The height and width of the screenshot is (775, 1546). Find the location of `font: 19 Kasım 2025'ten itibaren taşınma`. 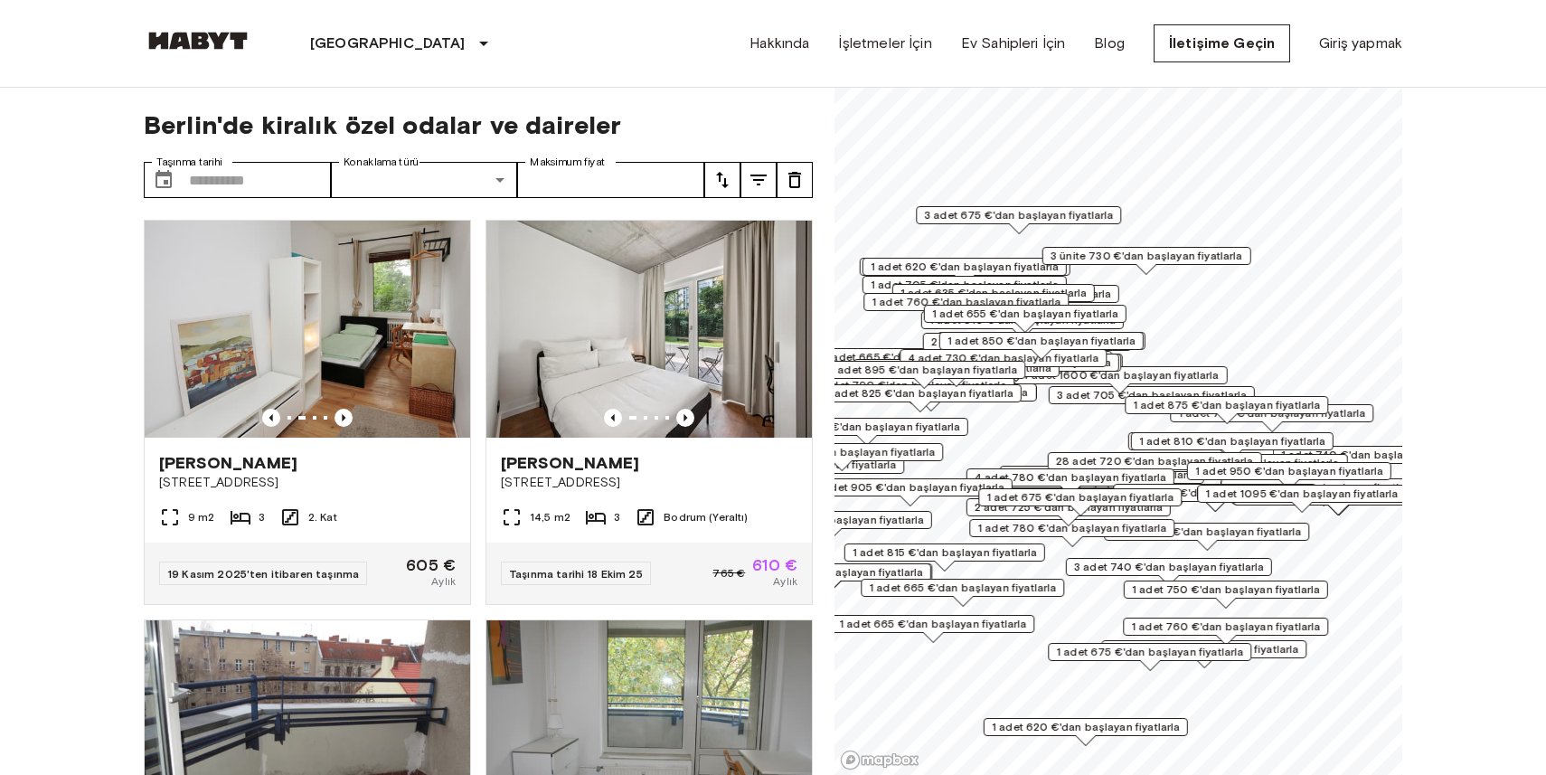

font: 19 Kasım 2025'ten itibaren taşınma is located at coordinates (263, 573).